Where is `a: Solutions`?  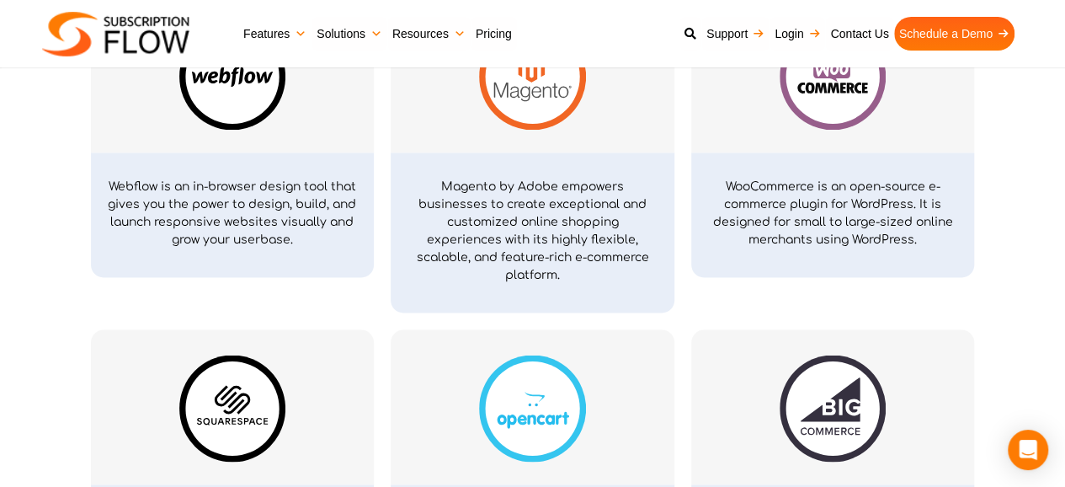 a: Solutions is located at coordinates (350, 34).